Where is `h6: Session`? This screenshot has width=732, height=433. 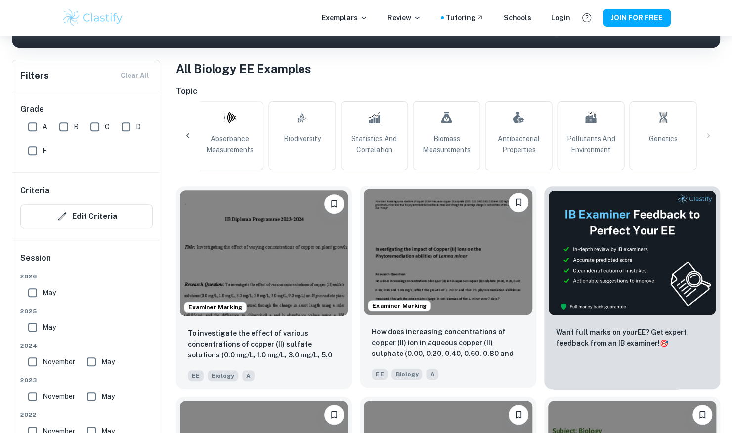
h6: Session is located at coordinates (86, 262).